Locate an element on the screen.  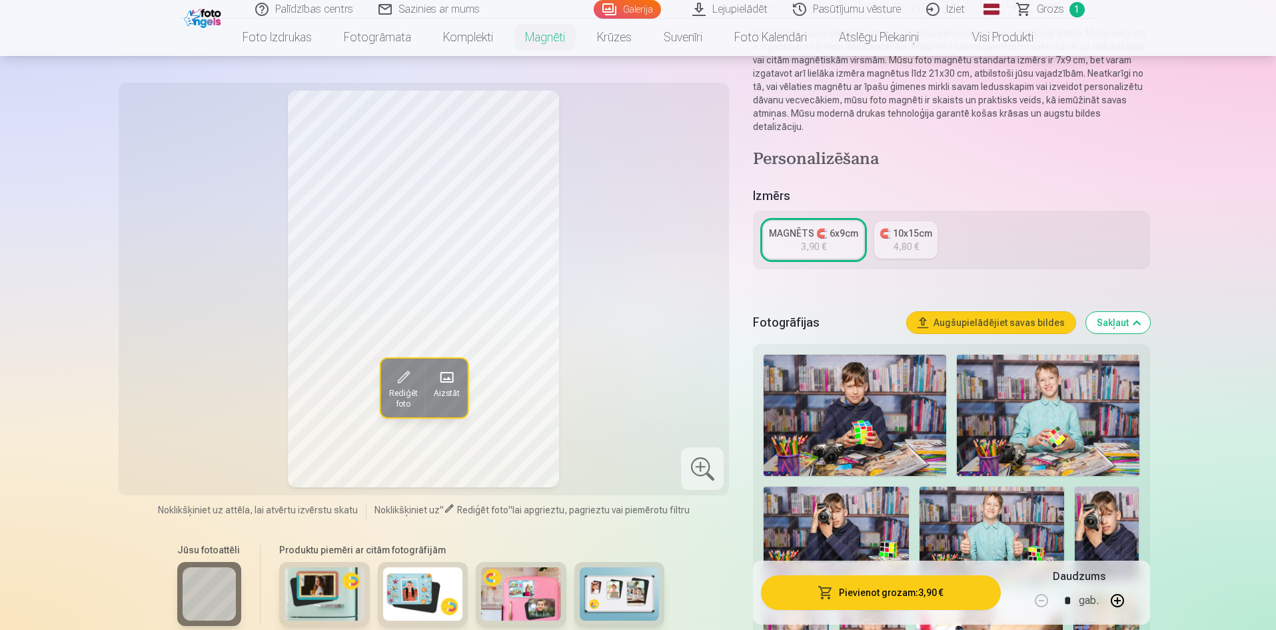
h5: Daudzums is located at coordinates (1079, 576).